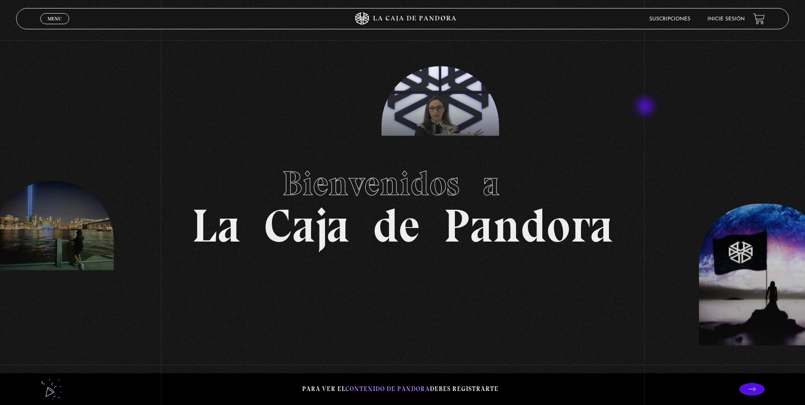 The image size is (805, 405). What do you see at coordinates (726, 19) in the screenshot?
I see `a: Inicie sesión` at bounding box center [726, 19].